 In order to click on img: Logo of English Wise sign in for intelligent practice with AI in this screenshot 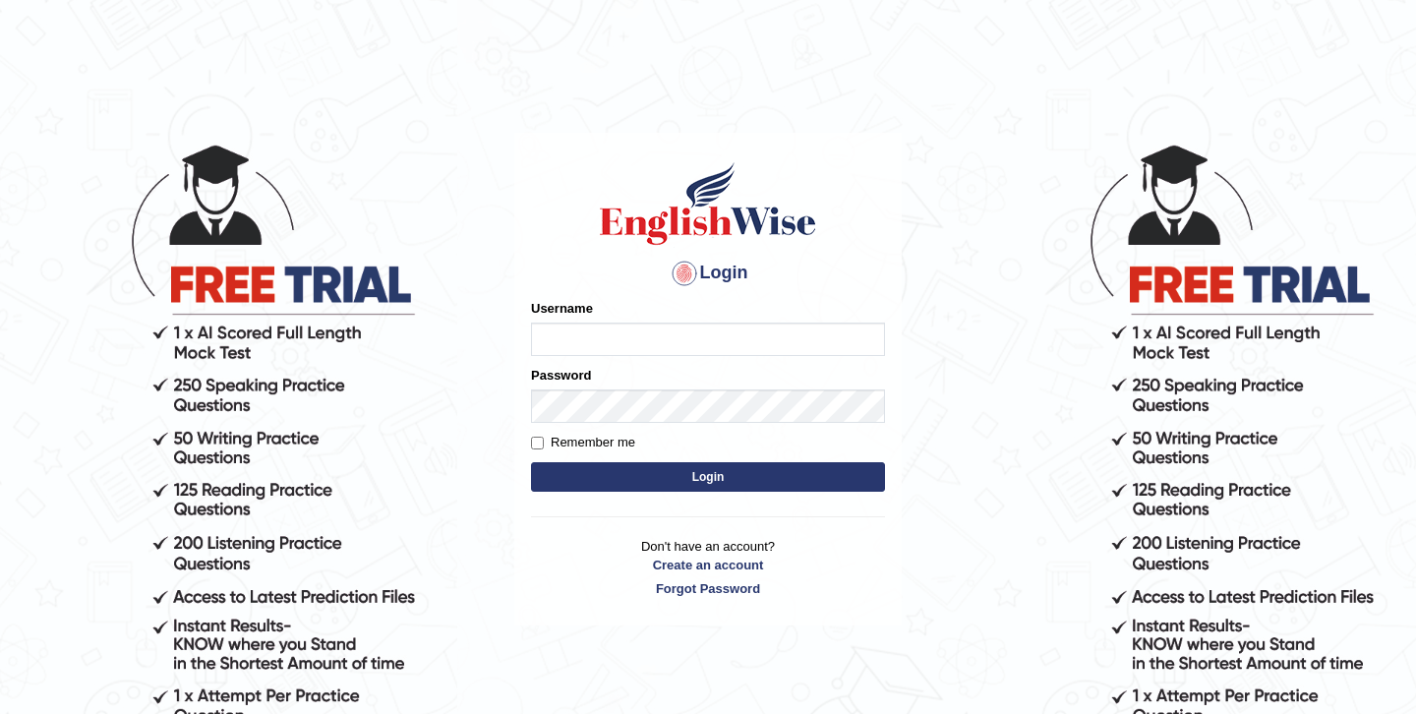, I will do `click(708, 204)`.